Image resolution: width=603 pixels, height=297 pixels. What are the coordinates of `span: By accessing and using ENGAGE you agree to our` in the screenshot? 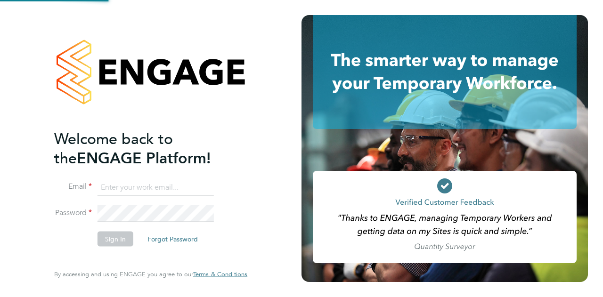 It's located at (151, 274).